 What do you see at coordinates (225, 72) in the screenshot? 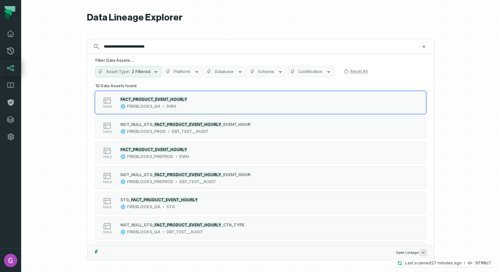
I see `button: Database` at bounding box center [225, 72].